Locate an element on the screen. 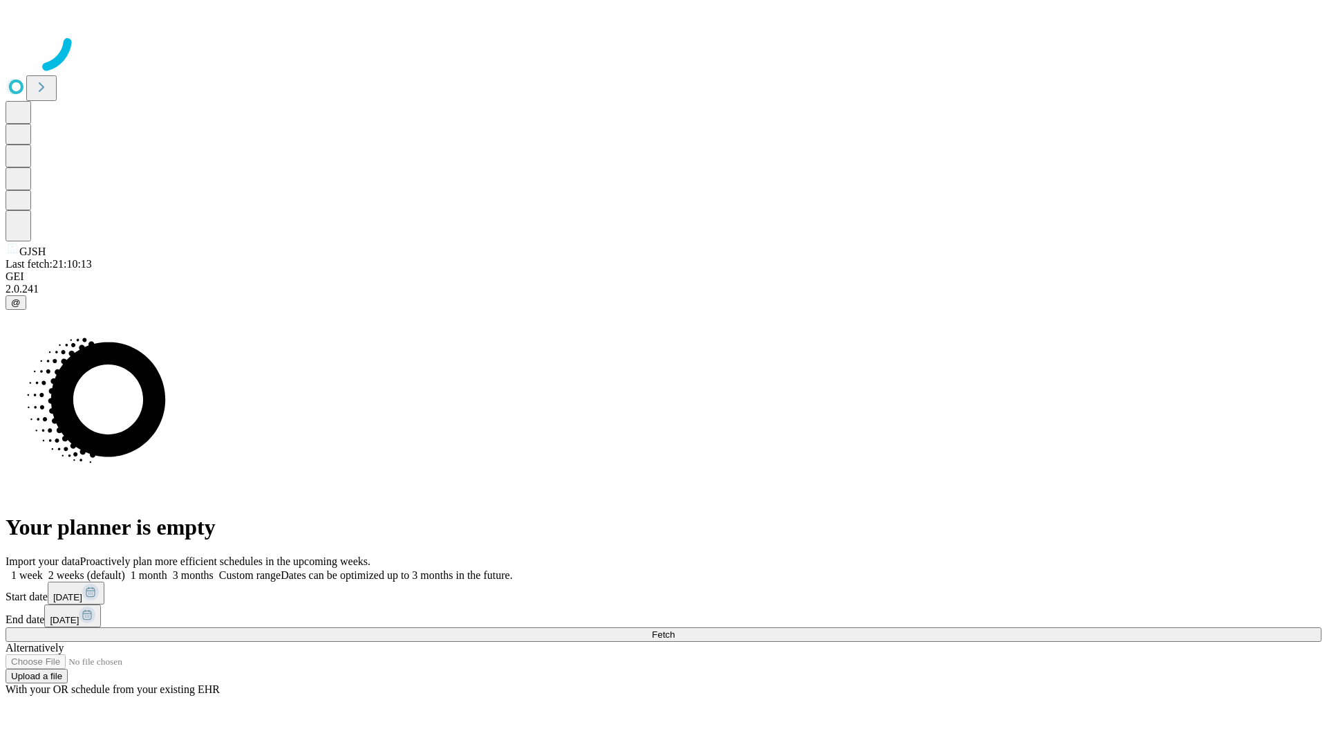 This screenshot has width=1327, height=747. span: Last fetch: 21:10:13 is located at coordinates (48, 263).